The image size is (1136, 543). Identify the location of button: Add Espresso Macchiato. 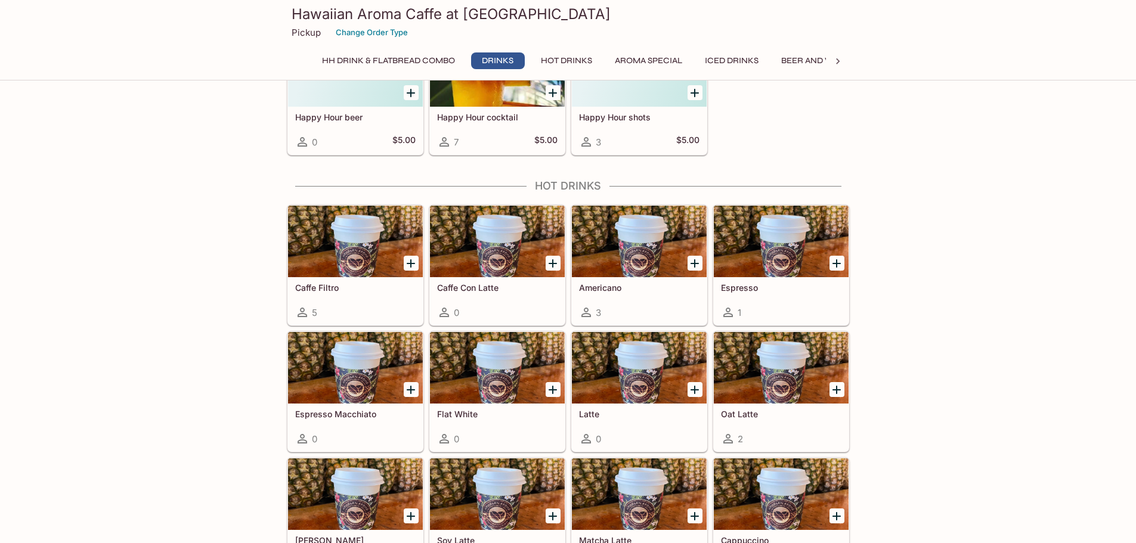
(411, 390).